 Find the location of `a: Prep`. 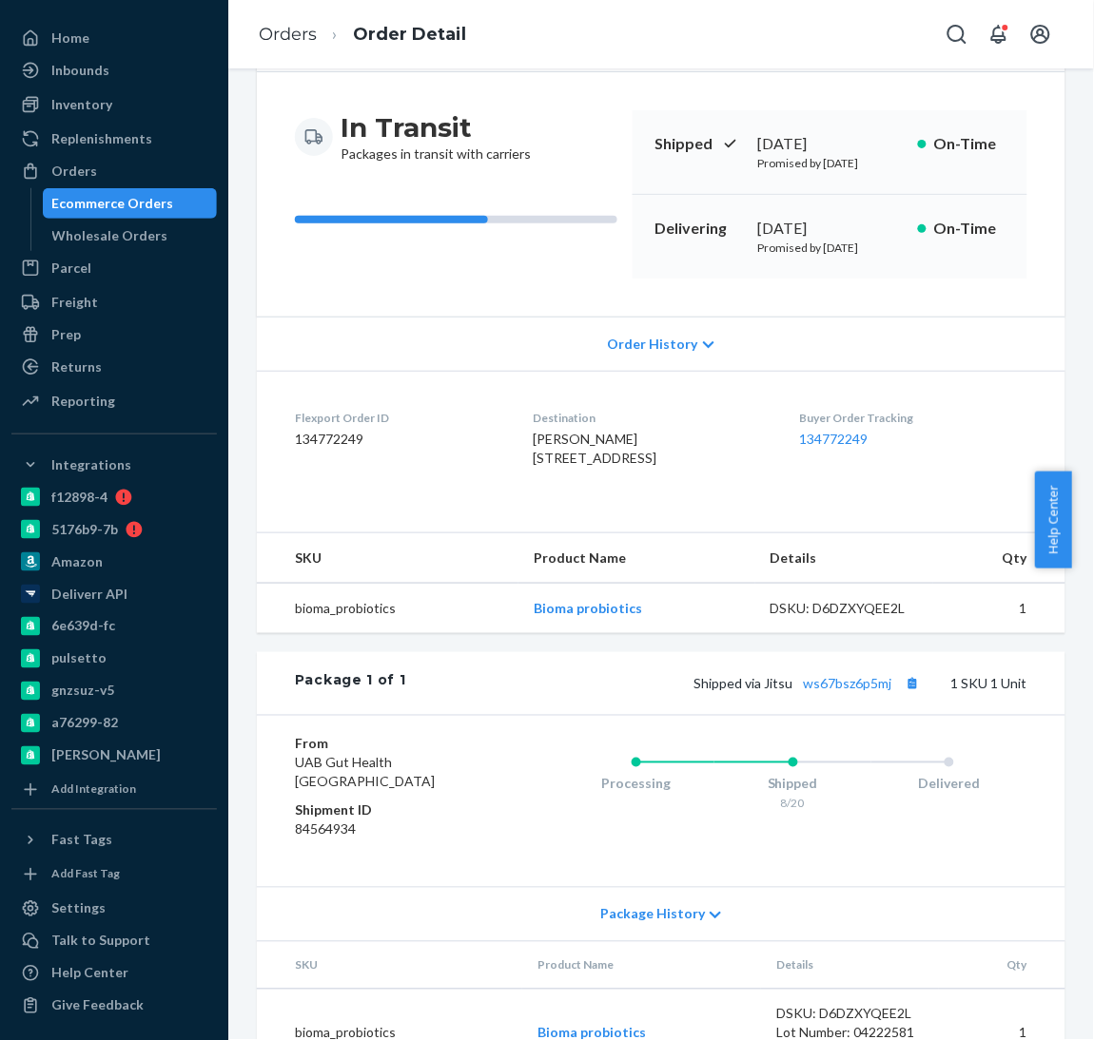

a: Prep is located at coordinates (114, 335).